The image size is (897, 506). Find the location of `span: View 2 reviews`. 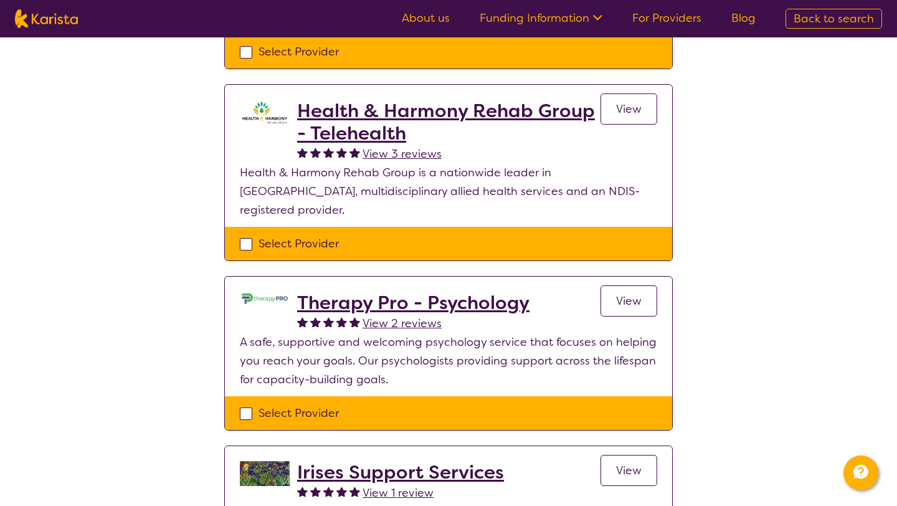

span: View 2 reviews is located at coordinates (402, 323).